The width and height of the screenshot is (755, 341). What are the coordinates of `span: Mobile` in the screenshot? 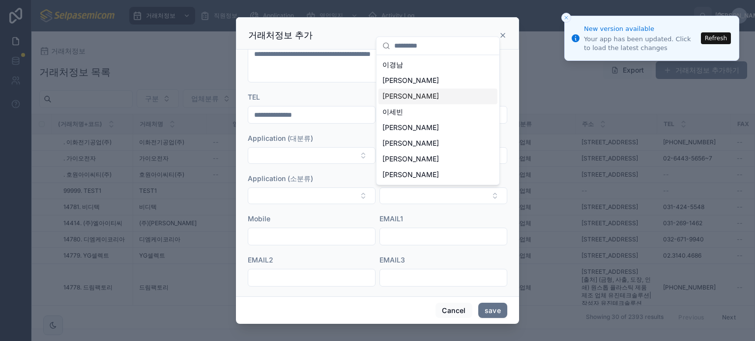 It's located at (259, 219).